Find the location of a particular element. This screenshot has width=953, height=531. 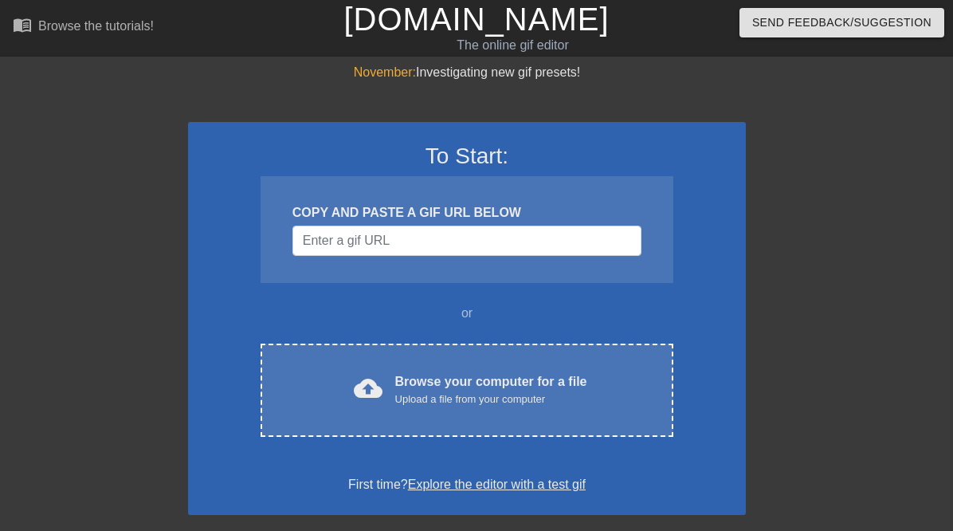

div: COPY AND PASTE A GIF URL BELOW is located at coordinates (467, 213).